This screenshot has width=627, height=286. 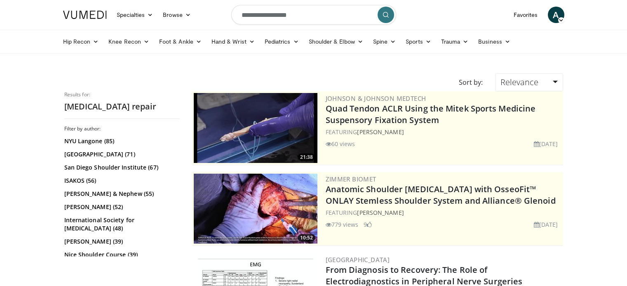 I want to click on input: Search topics, interventions, so click(x=314, y=15).